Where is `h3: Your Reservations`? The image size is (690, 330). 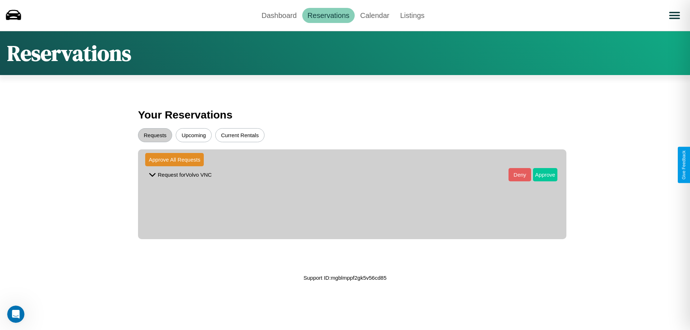 h3: Your Reservations is located at coordinates (345, 115).